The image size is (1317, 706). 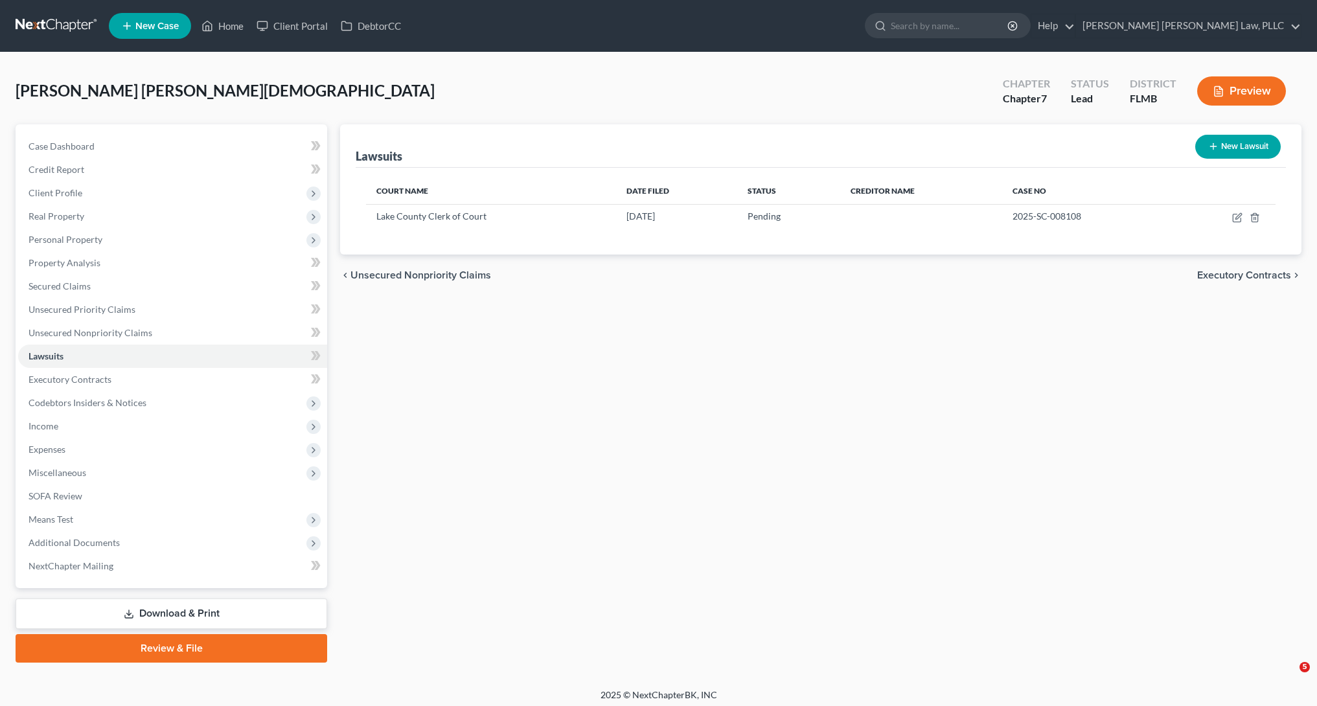 What do you see at coordinates (172, 146) in the screenshot?
I see `a: Case Dashboard` at bounding box center [172, 146].